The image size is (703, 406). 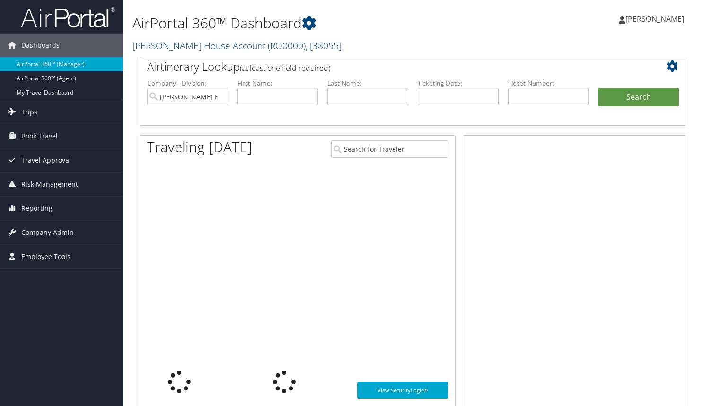 I want to click on span: ( RO0000 ), so click(x=287, y=45).